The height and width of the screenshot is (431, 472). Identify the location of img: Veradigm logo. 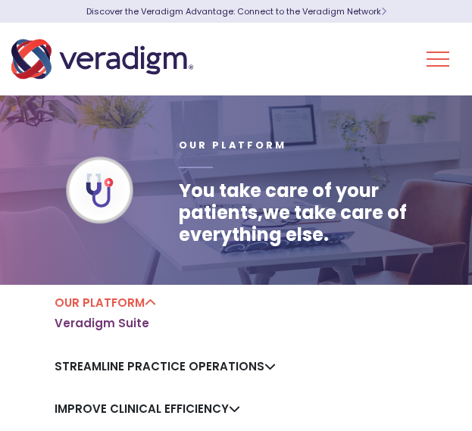
(102, 59).